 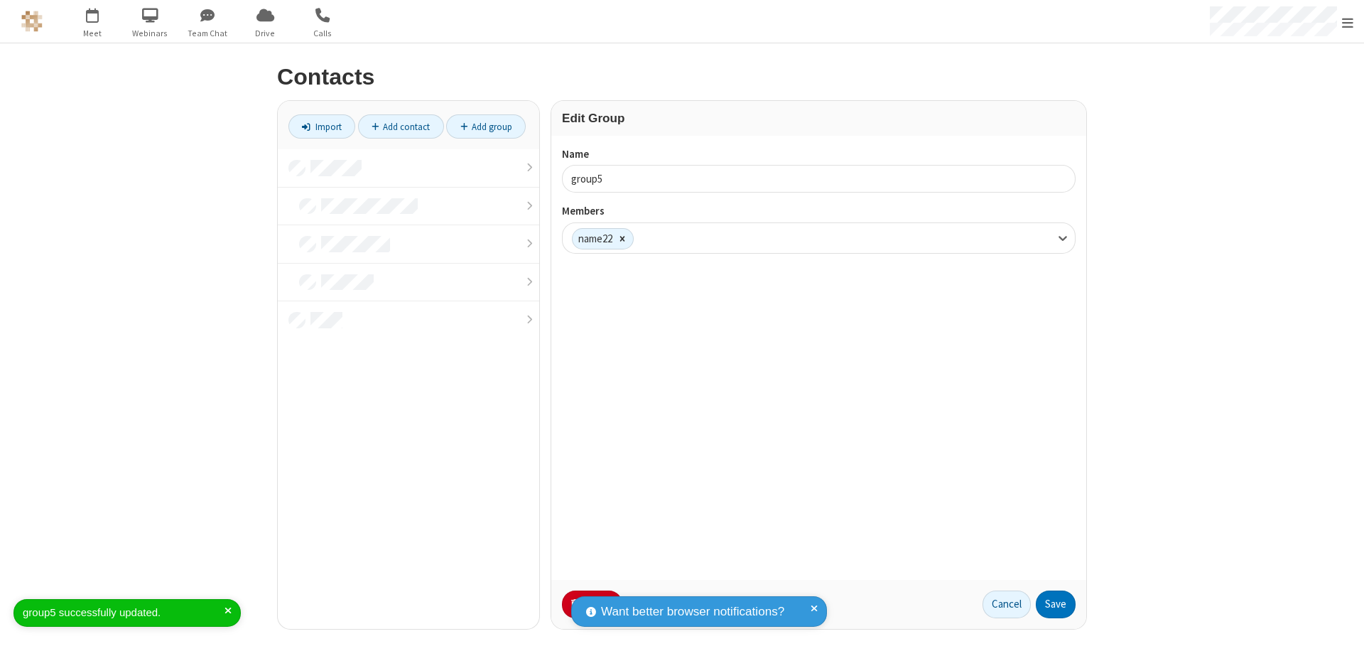 I want to click on h2: Contacts, so click(x=682, y=77).